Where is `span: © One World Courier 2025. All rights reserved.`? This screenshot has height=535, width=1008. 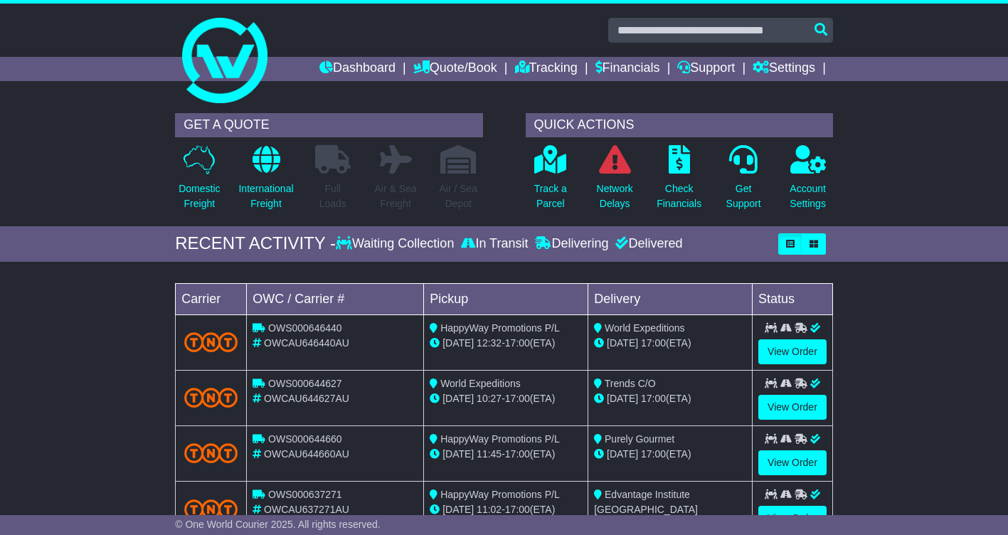 span: © One World Courier 2025. All rights reserved. is located at coordinates (277, 524).